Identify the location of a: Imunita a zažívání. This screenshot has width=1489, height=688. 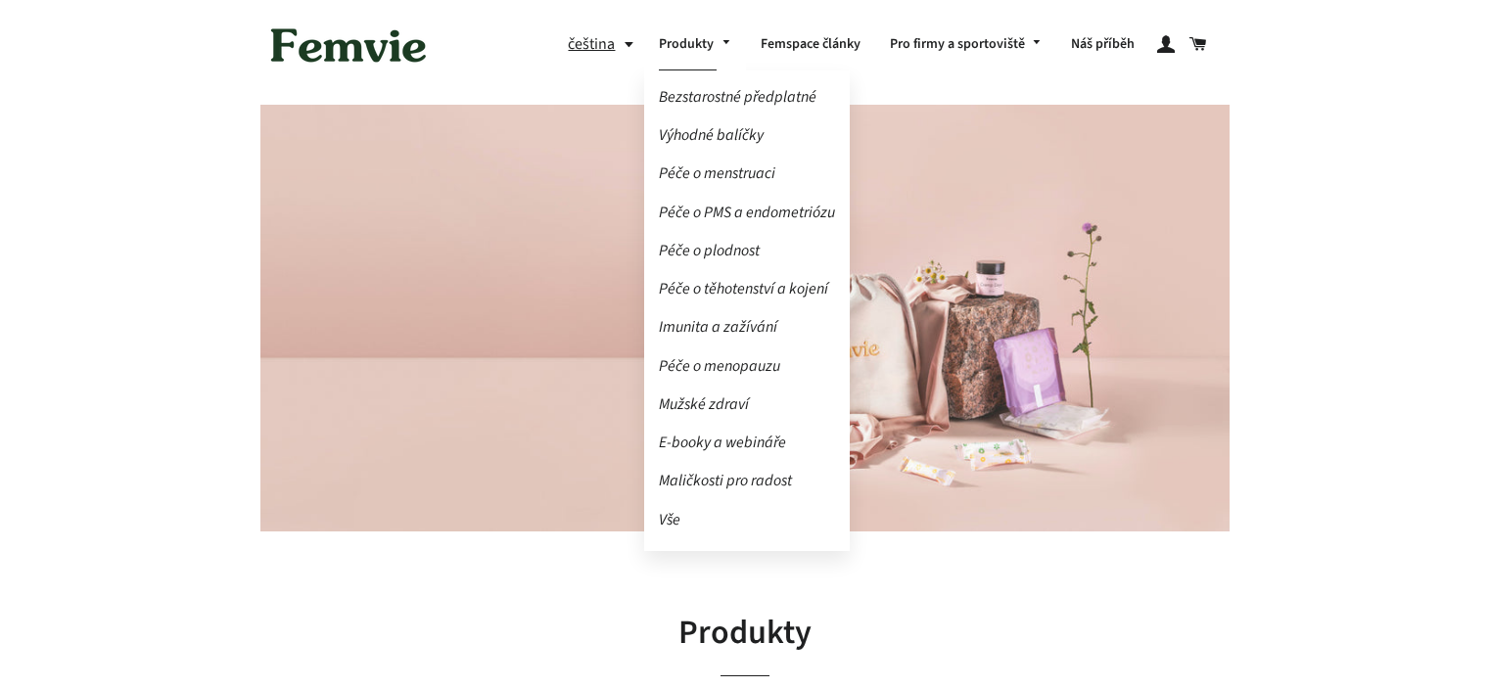
(747, 327).